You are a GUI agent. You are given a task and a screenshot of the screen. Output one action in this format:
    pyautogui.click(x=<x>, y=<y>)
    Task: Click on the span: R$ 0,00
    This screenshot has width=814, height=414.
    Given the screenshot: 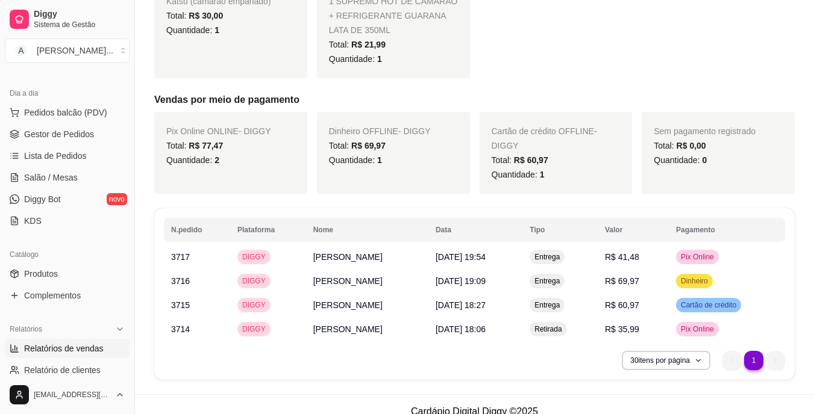 What is the action you would take?
    pyautogui.click(x=691, y=146)
    